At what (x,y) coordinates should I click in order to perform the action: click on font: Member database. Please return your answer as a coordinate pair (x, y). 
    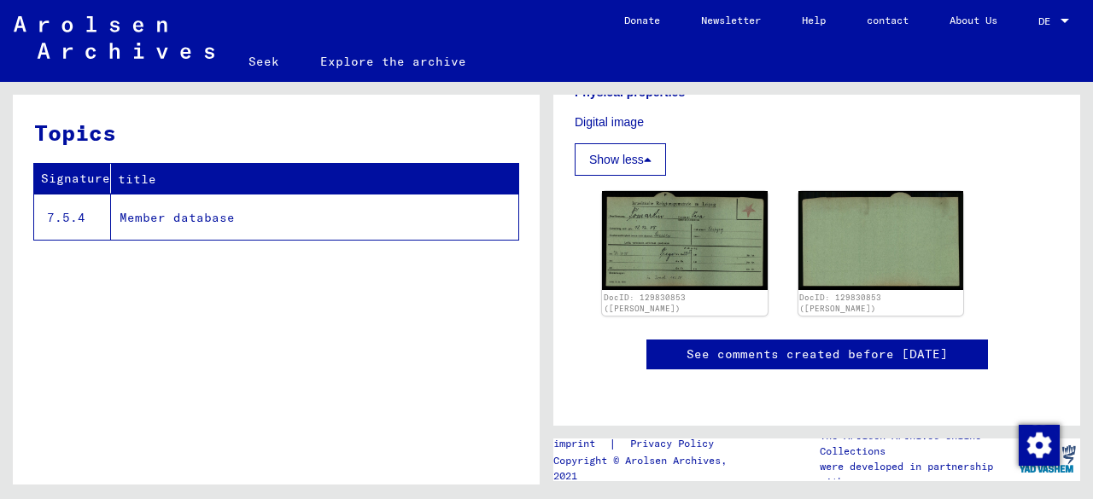
    Looking at the image, I should click on (177, 218).